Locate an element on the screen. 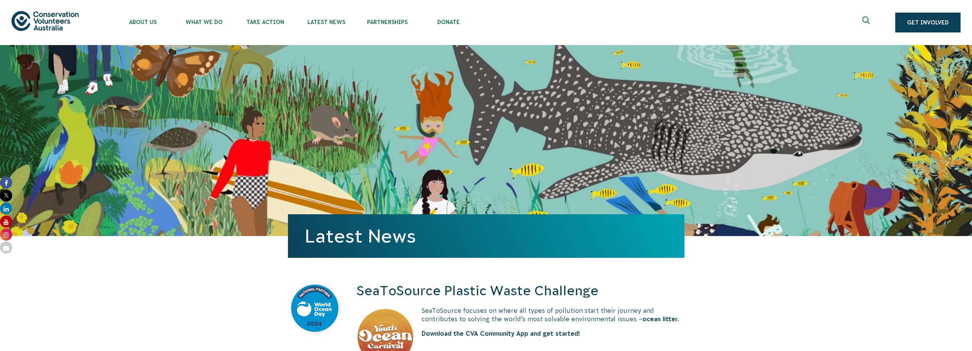  span: Donate is located at coordinates (448, 22).